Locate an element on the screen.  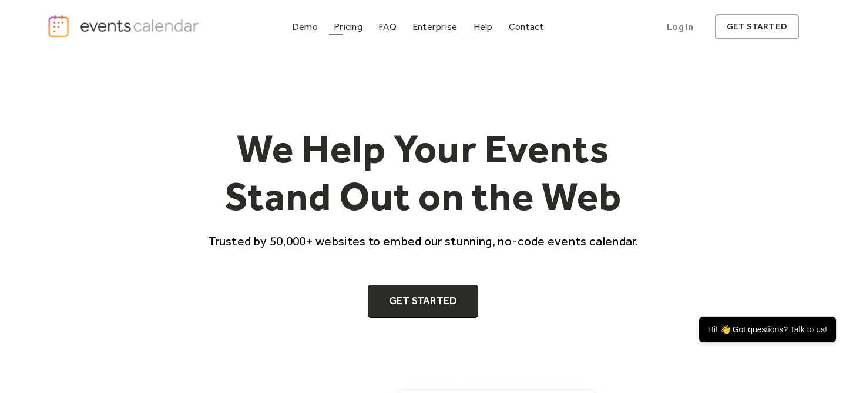
a: Demo is located at coordinates (305, 26).